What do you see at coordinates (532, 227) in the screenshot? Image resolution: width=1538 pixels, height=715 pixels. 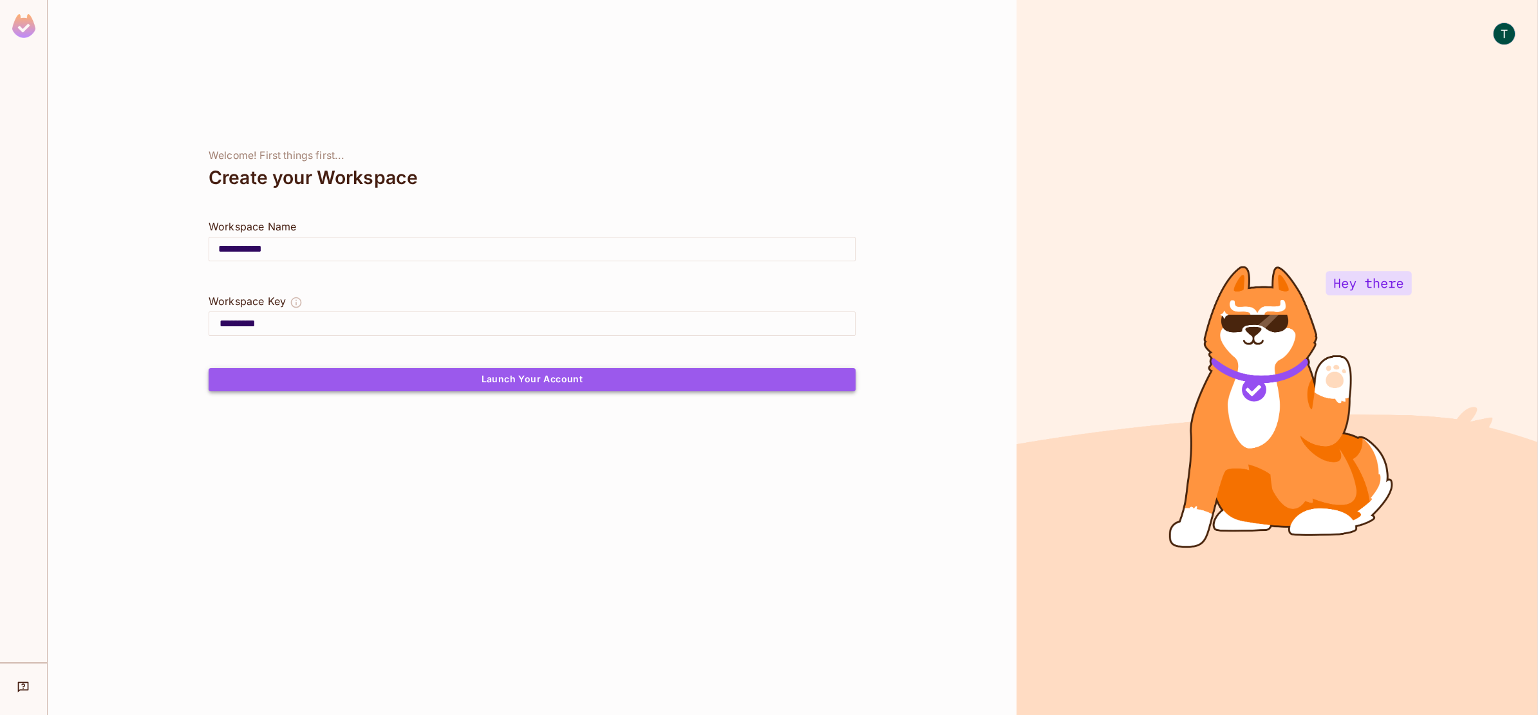 I see `div: Workspace Name` at bounding box center [532, 227].